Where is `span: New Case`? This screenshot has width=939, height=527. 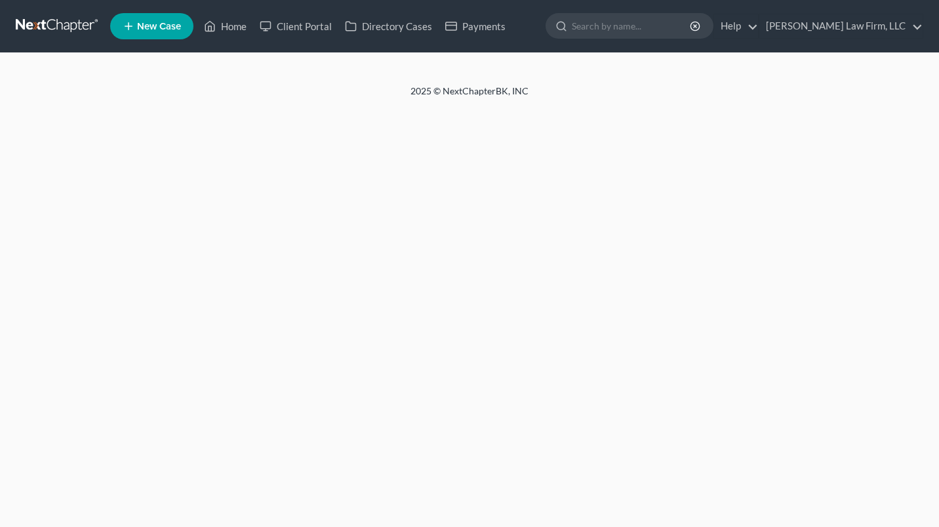
span: New Case is located at coordinates (159, 26).